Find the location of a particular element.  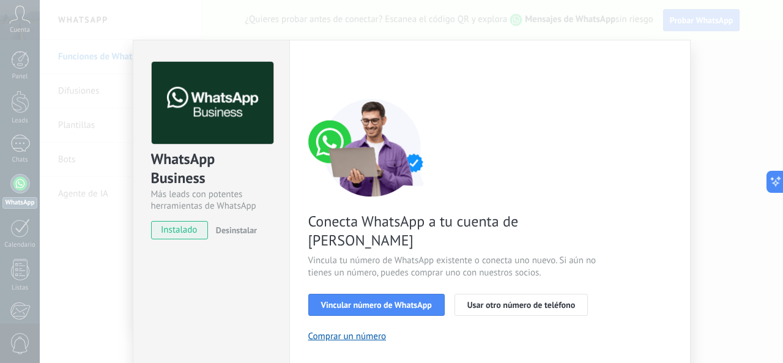

button: Comprar un número is located at coordinates (347, 336).